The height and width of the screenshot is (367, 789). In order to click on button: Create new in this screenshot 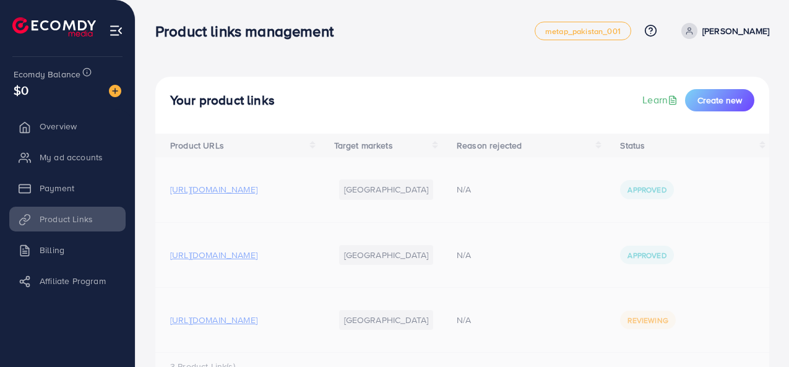, I will do `click(719, 100)`.